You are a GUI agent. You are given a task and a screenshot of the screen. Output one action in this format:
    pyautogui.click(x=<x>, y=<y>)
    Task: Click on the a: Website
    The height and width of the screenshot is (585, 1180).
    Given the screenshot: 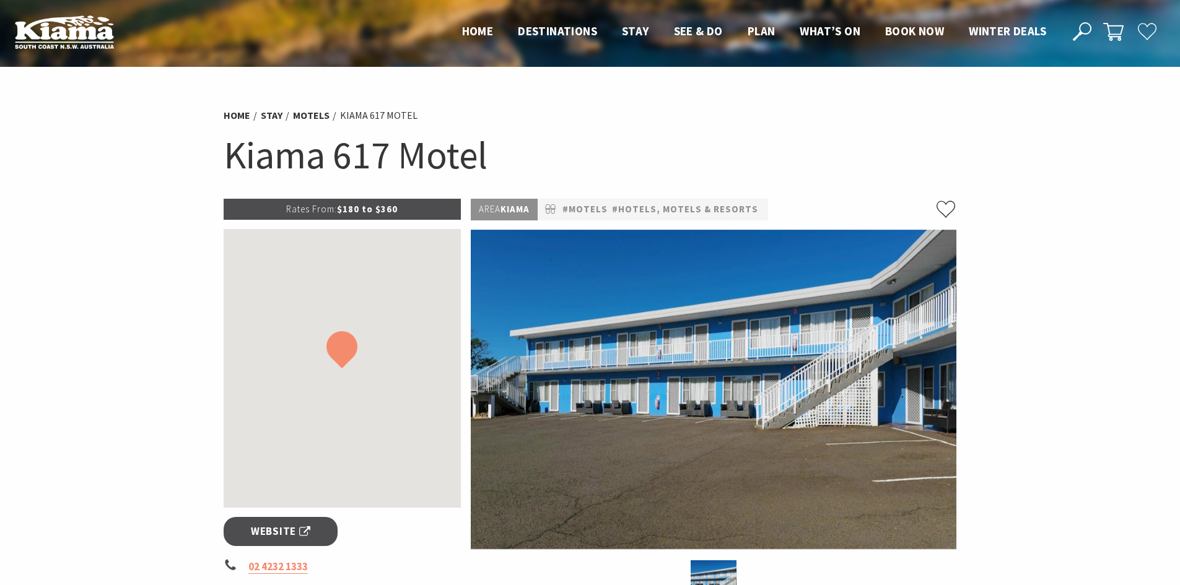 What is the action you would take?
    pyautogui.click(x=281, y=531)
    